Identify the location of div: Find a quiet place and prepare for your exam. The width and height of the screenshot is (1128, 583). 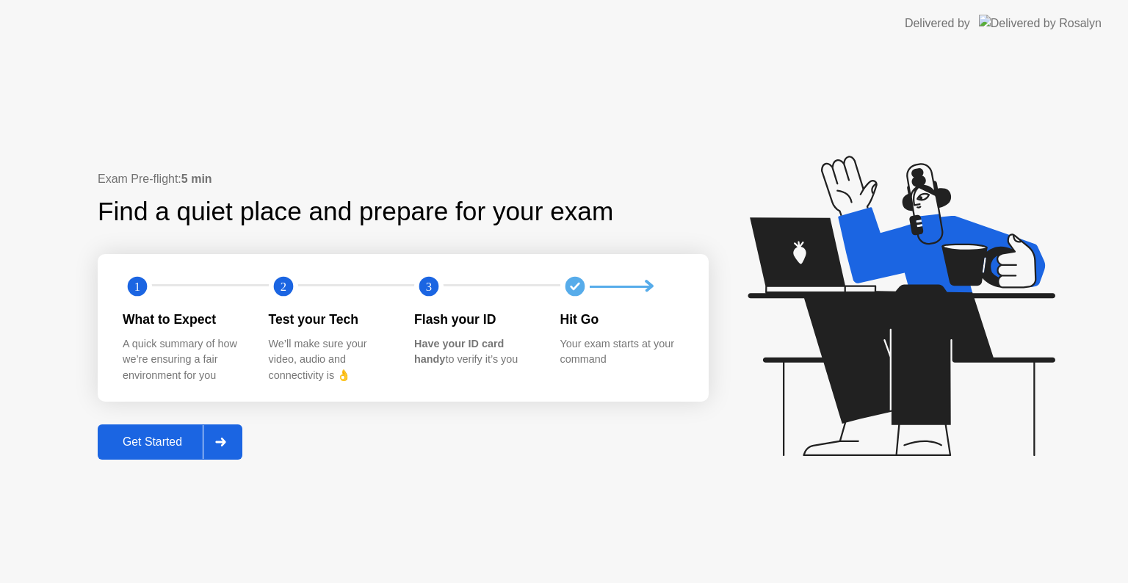
(356, 211).